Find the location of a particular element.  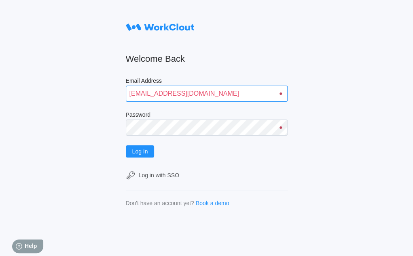

button: Log In is located at coordinates (140, 152).